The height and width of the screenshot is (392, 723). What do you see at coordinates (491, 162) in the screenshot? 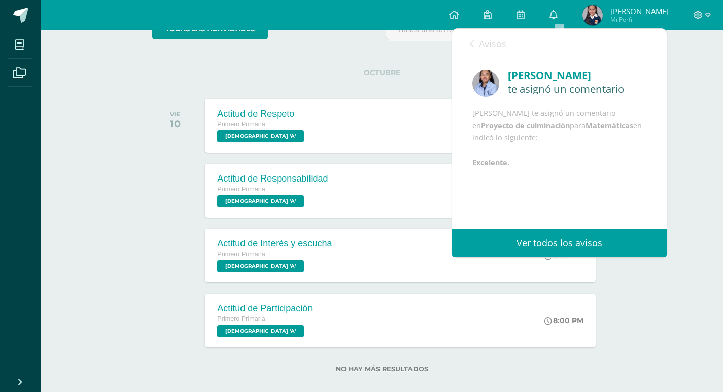
I see `b: Excelente.` at bounding box center [491, 162].